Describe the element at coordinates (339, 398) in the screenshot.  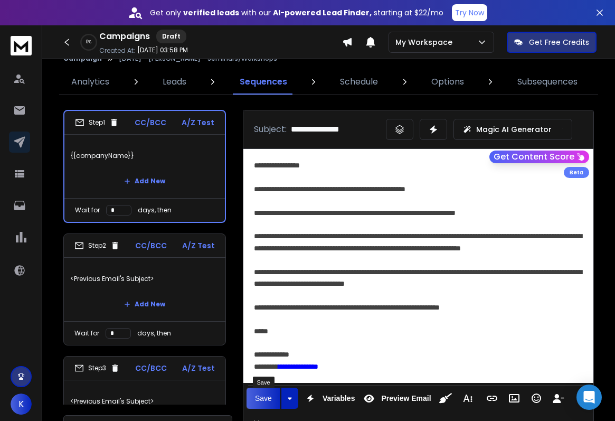
I see `span: Variables` at that location.